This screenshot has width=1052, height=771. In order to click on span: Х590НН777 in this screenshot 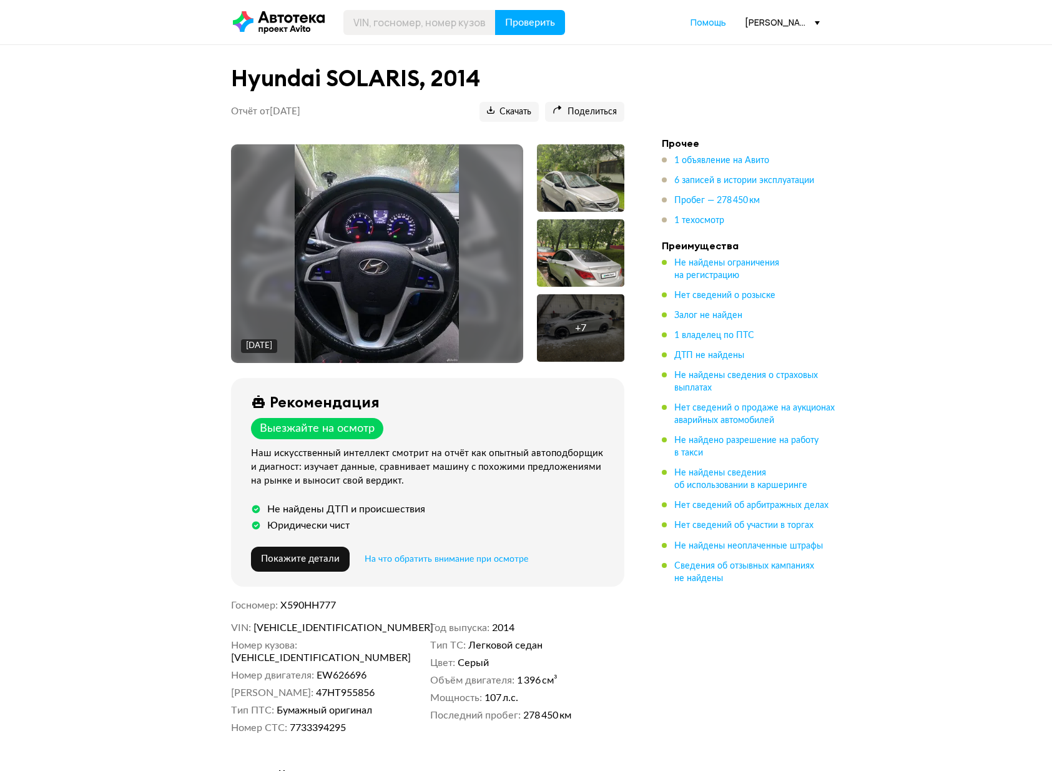, I will do `click(308, 605)`.